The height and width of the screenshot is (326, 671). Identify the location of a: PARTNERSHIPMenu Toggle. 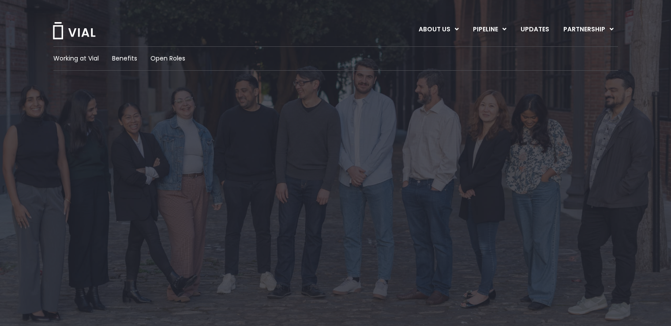
(588, 30).